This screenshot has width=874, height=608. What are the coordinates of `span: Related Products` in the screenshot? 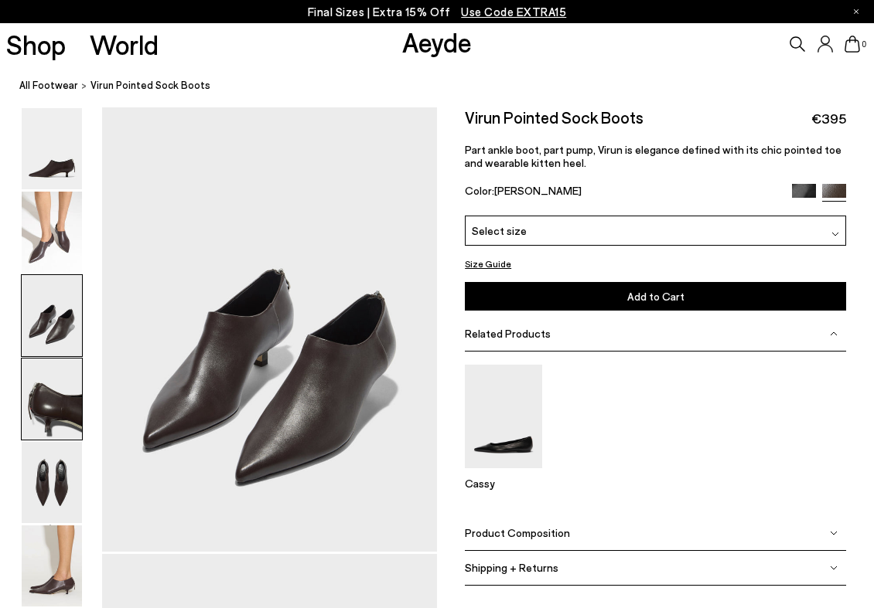 It's located at (507, 333).